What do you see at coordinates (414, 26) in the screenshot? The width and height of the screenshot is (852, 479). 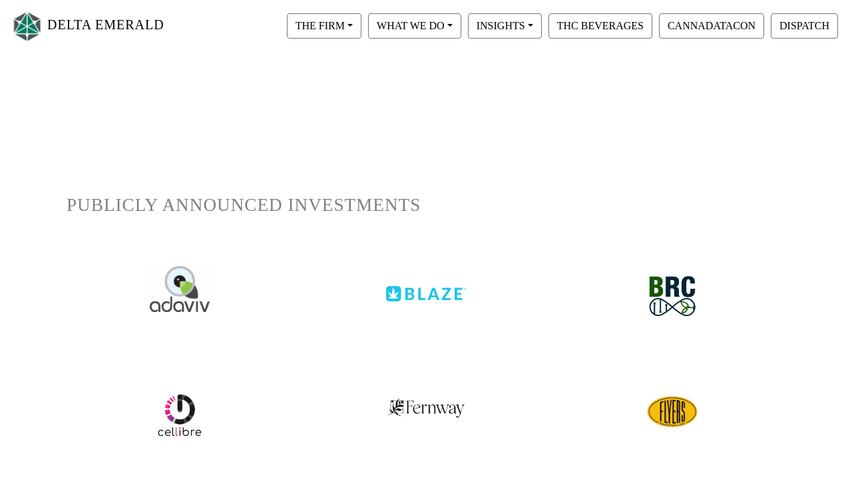 I see `button: WHAT WE DO` at bounding box center [414, 26].